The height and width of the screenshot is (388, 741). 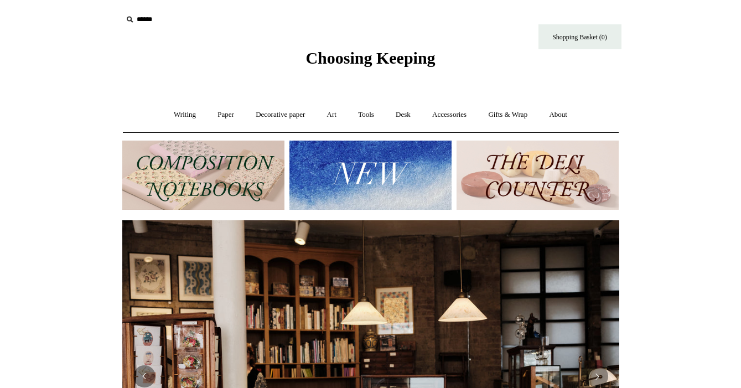 What do you see at coordinates (537, 175) in the screenshot?
I see `a: The Deli Counter` at bounding box center [537, 175].